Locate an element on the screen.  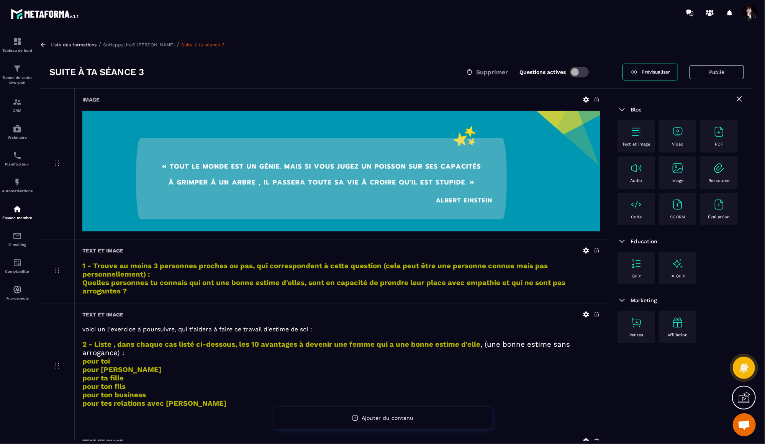
img: background is located at coordinates (341, 171).